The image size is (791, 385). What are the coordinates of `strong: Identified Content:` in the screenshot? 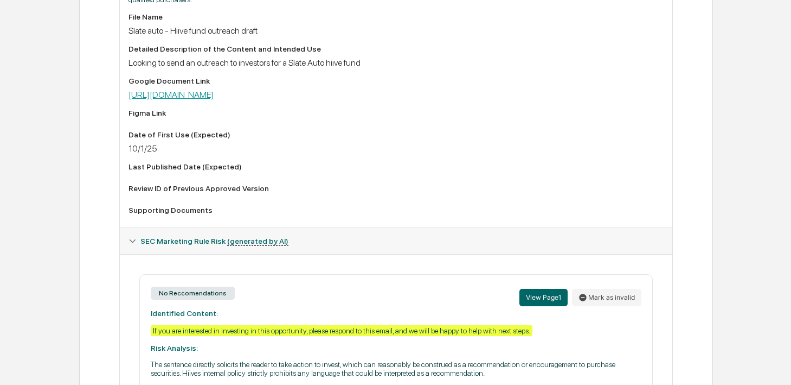 It's located at (184, 313).